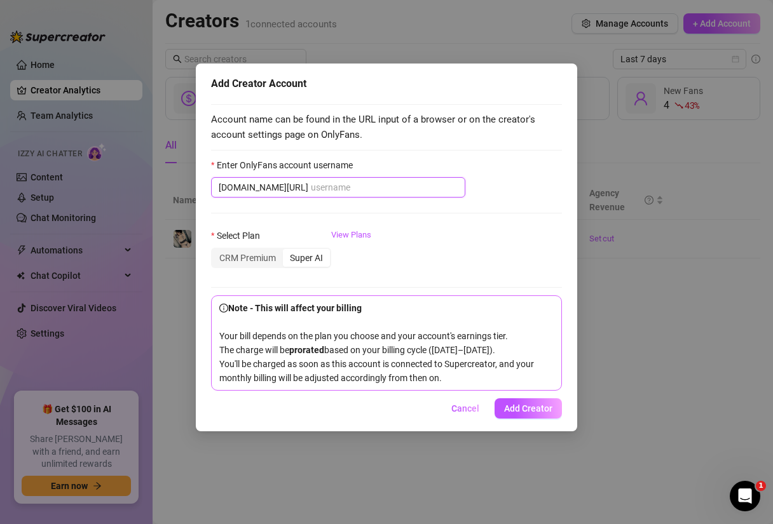 Image resolution: width=773 pixels, height=524 pixels. I want to click on a: View Plans, so click(351, 254).